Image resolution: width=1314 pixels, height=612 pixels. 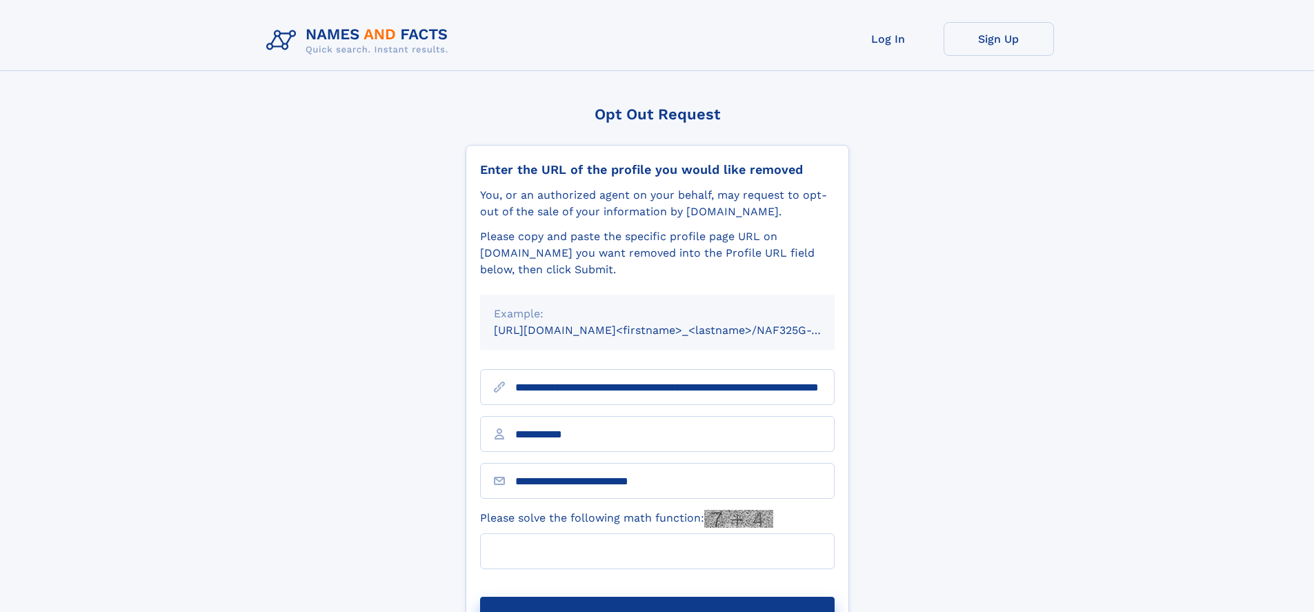 I want to click on div: Example:, so click(x=657, y=314).